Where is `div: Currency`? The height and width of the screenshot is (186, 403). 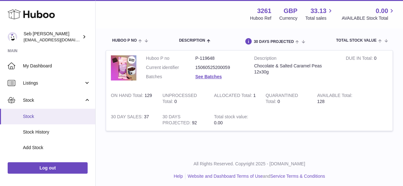
div: Currency is located at coordinates (289, 18).